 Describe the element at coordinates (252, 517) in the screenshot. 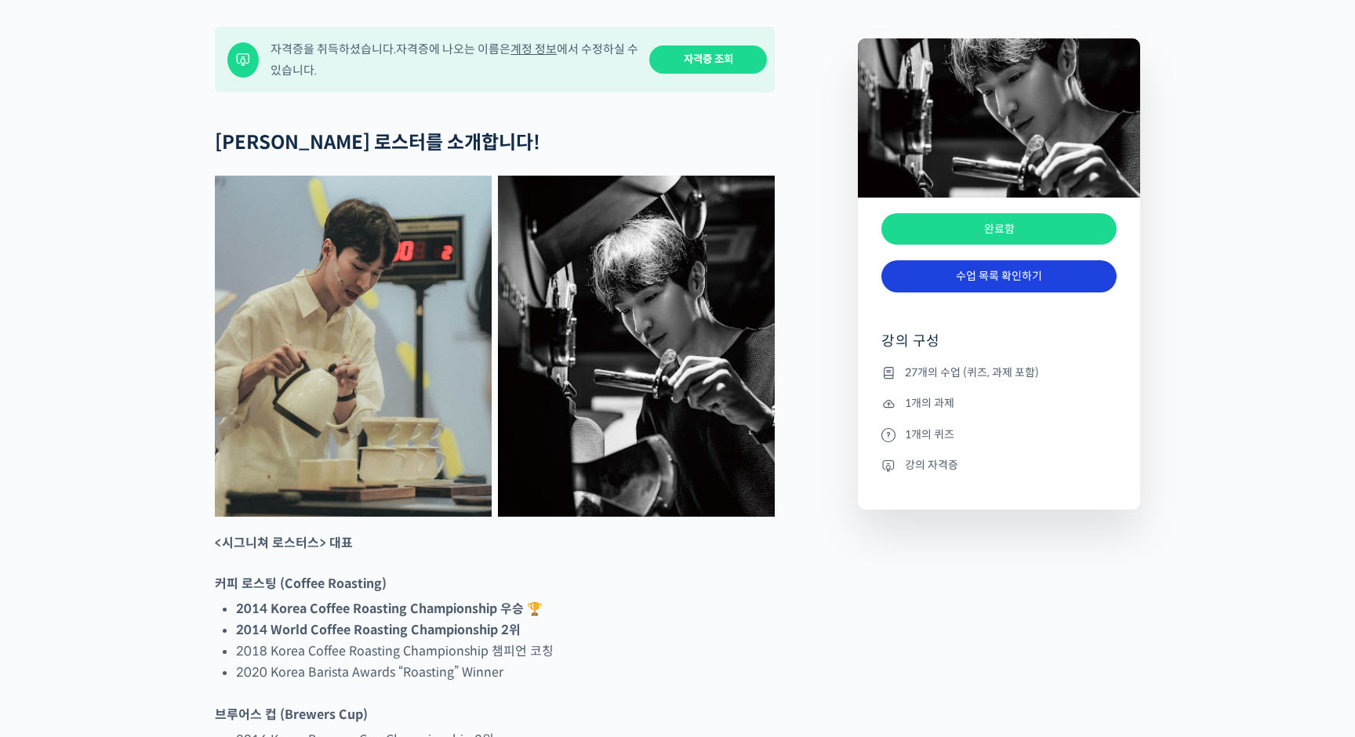

I see `a: 설정` at that location.